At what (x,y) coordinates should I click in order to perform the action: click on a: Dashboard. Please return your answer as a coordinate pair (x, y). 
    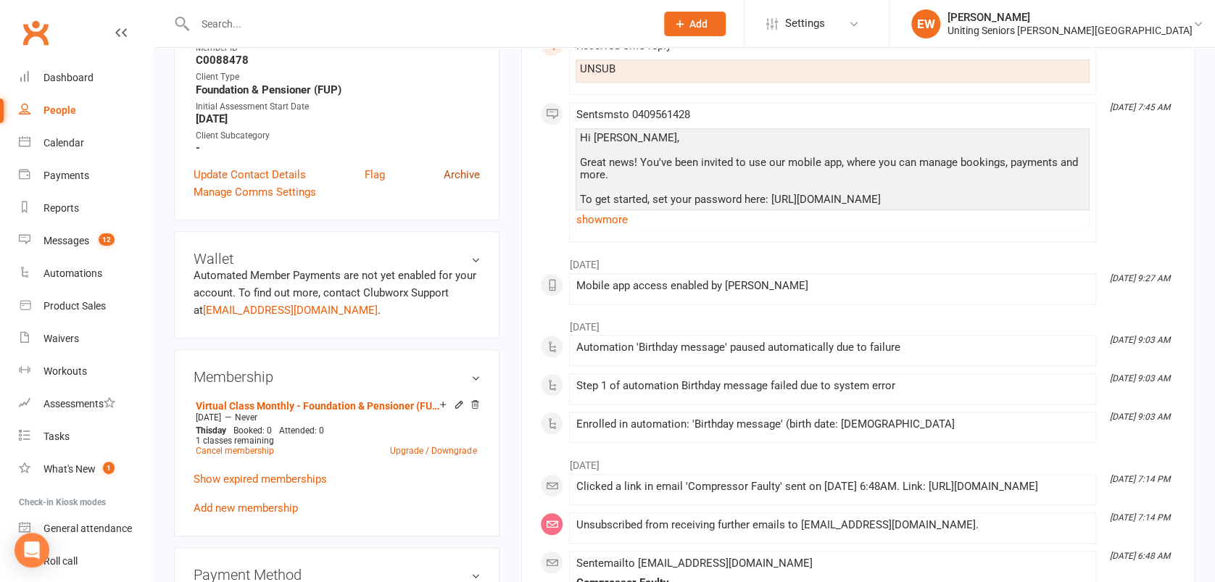
    Looking at the image, I should click on (86, 78).